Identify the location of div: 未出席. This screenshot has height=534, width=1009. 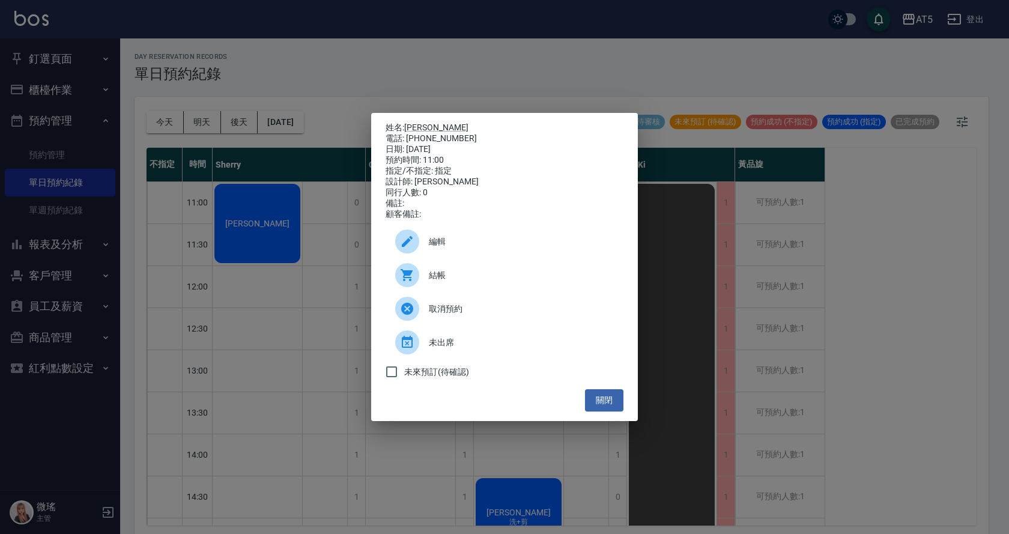
(505, 342).